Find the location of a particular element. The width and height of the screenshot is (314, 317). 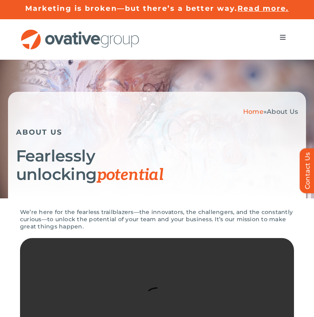

a: OG_Full_horizontal_RGB is located at coordinates (80, 32).